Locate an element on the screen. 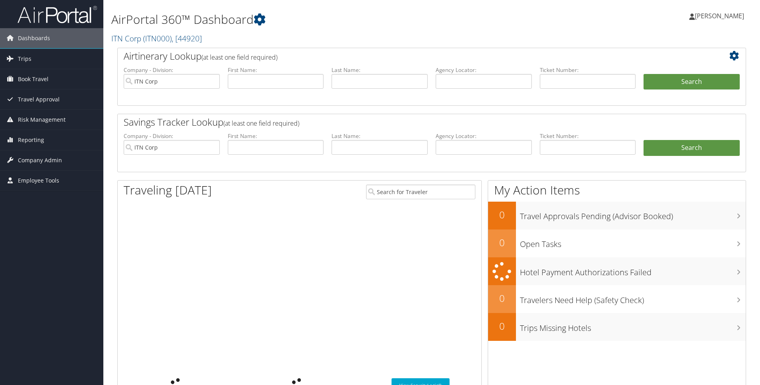 The width and height of the screenshot is (760, 385). span: Travel Approval is located at coordinates (39, 99).